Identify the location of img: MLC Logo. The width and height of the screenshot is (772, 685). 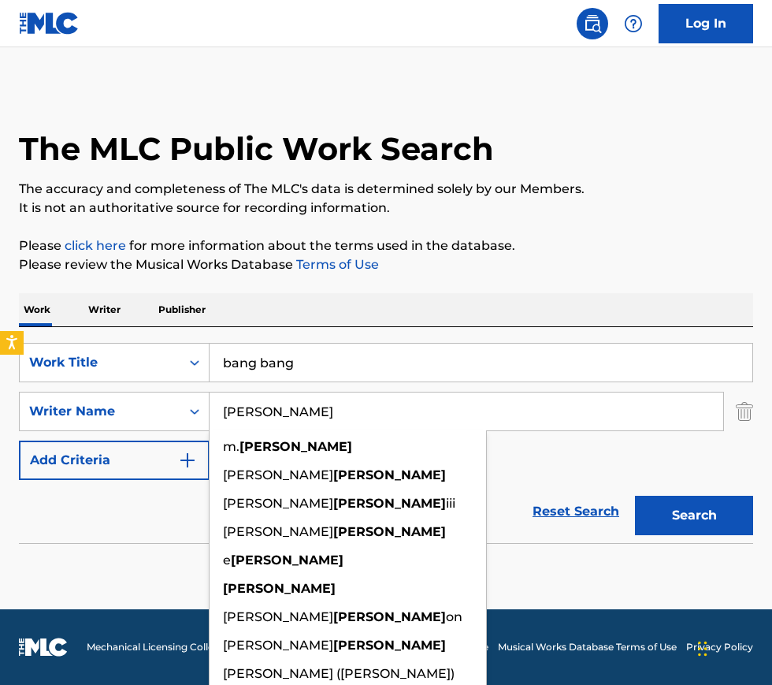
(49, 23).